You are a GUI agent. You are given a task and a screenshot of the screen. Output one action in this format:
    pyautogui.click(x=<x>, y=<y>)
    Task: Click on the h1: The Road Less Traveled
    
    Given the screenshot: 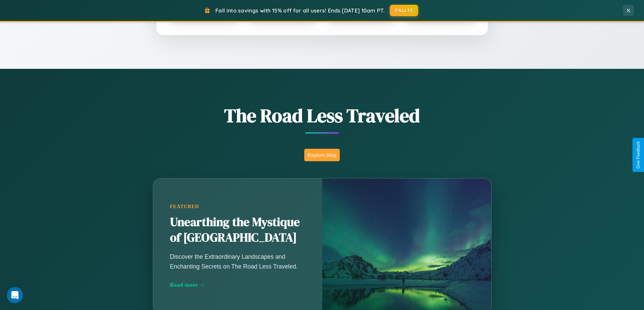 What is the action you would take?
    pyautogui.click(x=322, y=116)
    